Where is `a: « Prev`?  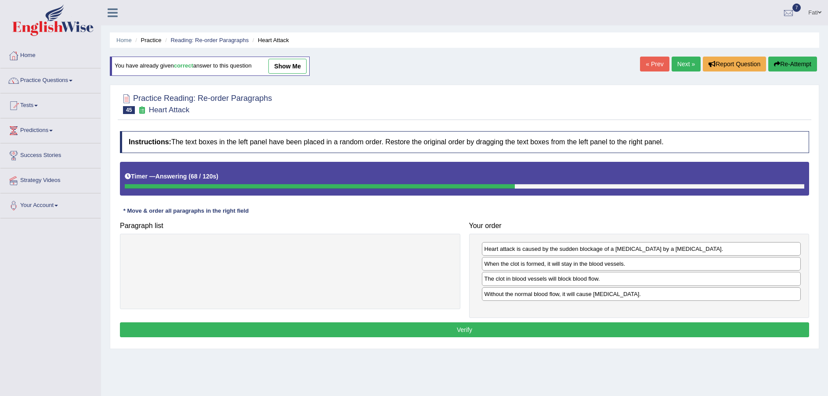 a: « Prev is located at coordinates (654, 64).